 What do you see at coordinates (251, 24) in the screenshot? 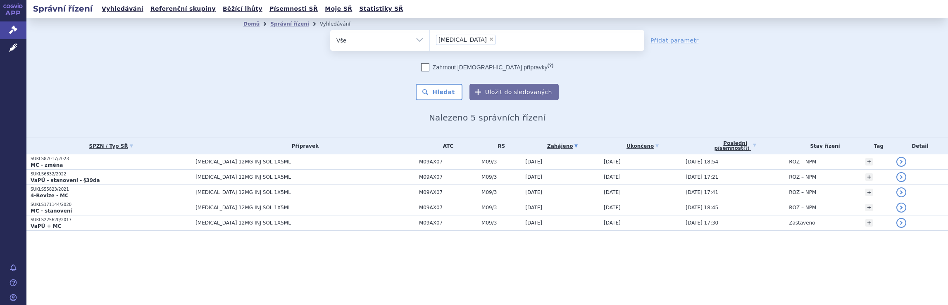
I see `a: Domů` at bounding box center [251, 24].